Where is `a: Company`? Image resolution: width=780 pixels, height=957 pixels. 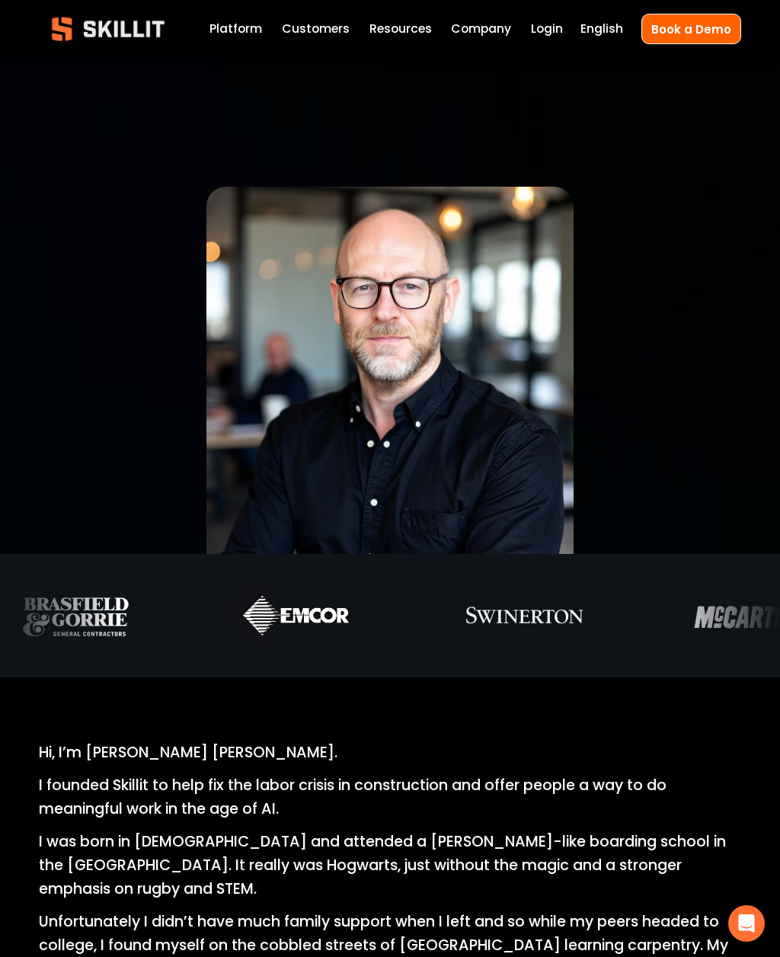 a: Company is located at coordinates (481, 29).